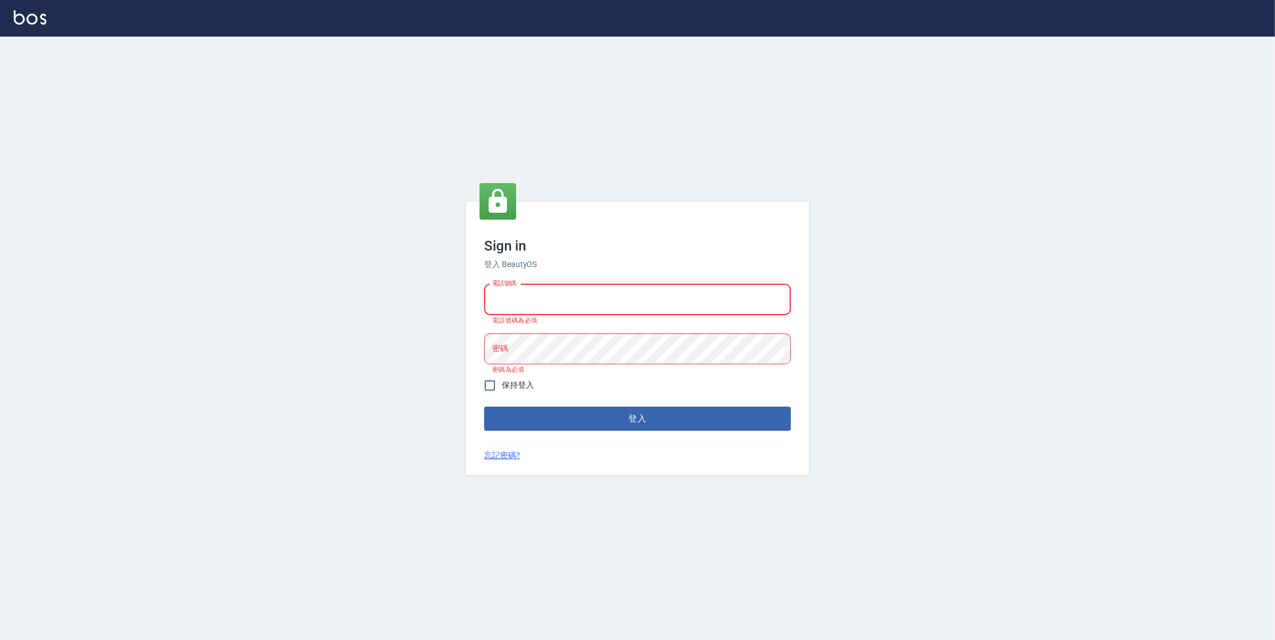  I want to click on p: 電話號碼為必填, so click(638, 321).